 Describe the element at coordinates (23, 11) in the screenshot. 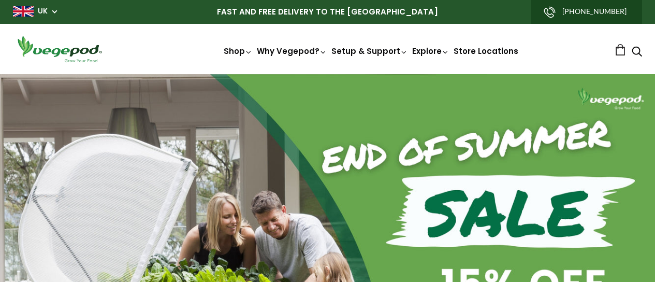

I see `img: gb_large.png` at that location.